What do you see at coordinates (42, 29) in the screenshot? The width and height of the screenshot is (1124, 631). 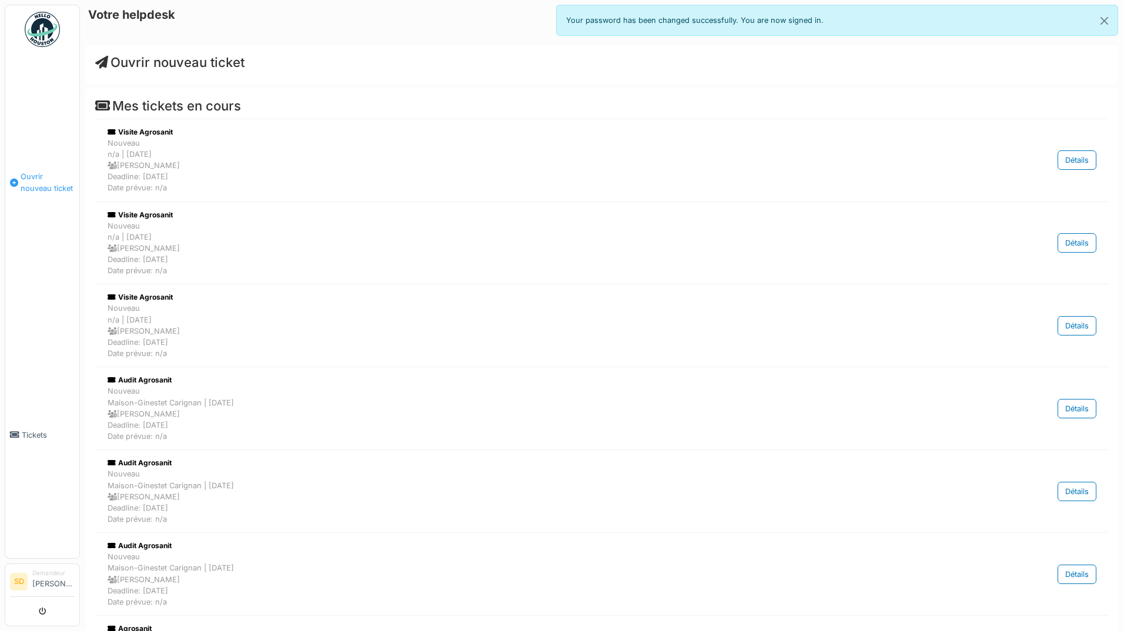 I see `img: Badge_color-CXgf-gQk.svg` at bounding box center [42, 29].